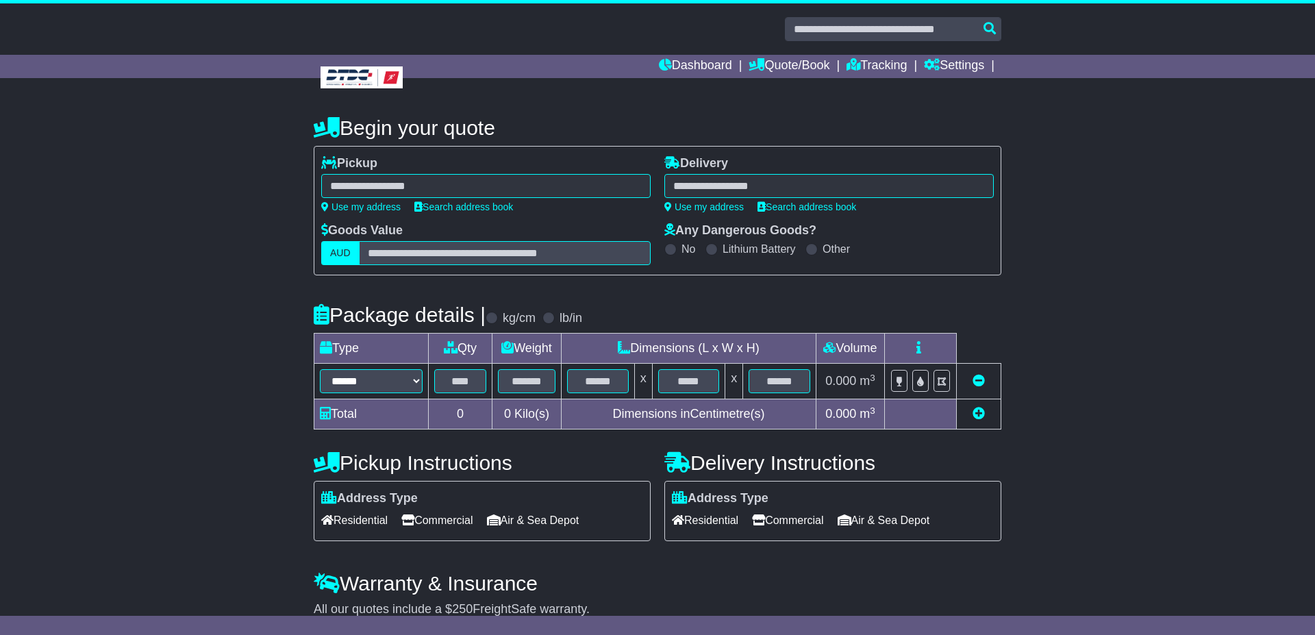 This screenshot has height=635, width=1315. I want to click on td: Dimensions in Centimetre(s), so click(688, 414).